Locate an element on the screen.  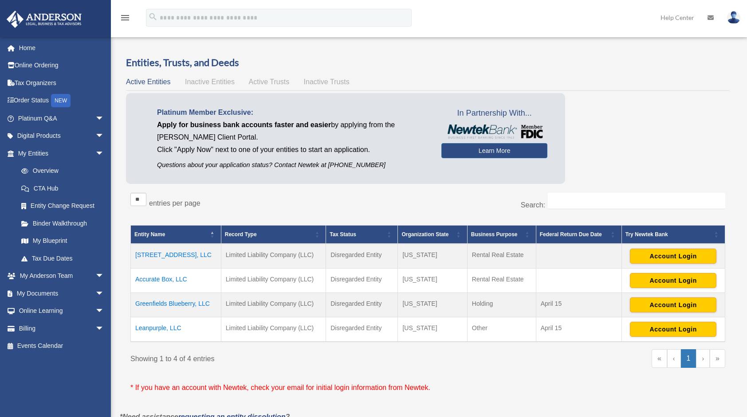
a: Order StatusNEW is located at coordinates (62, 101).